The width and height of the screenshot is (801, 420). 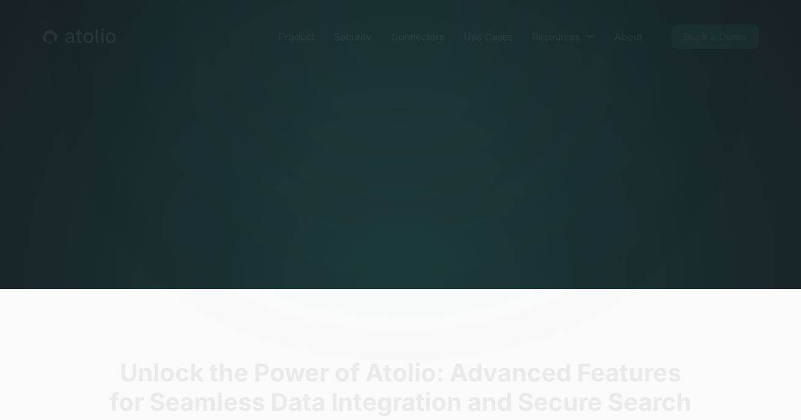 I want to click on a: Product, so click(x=296, y=37).